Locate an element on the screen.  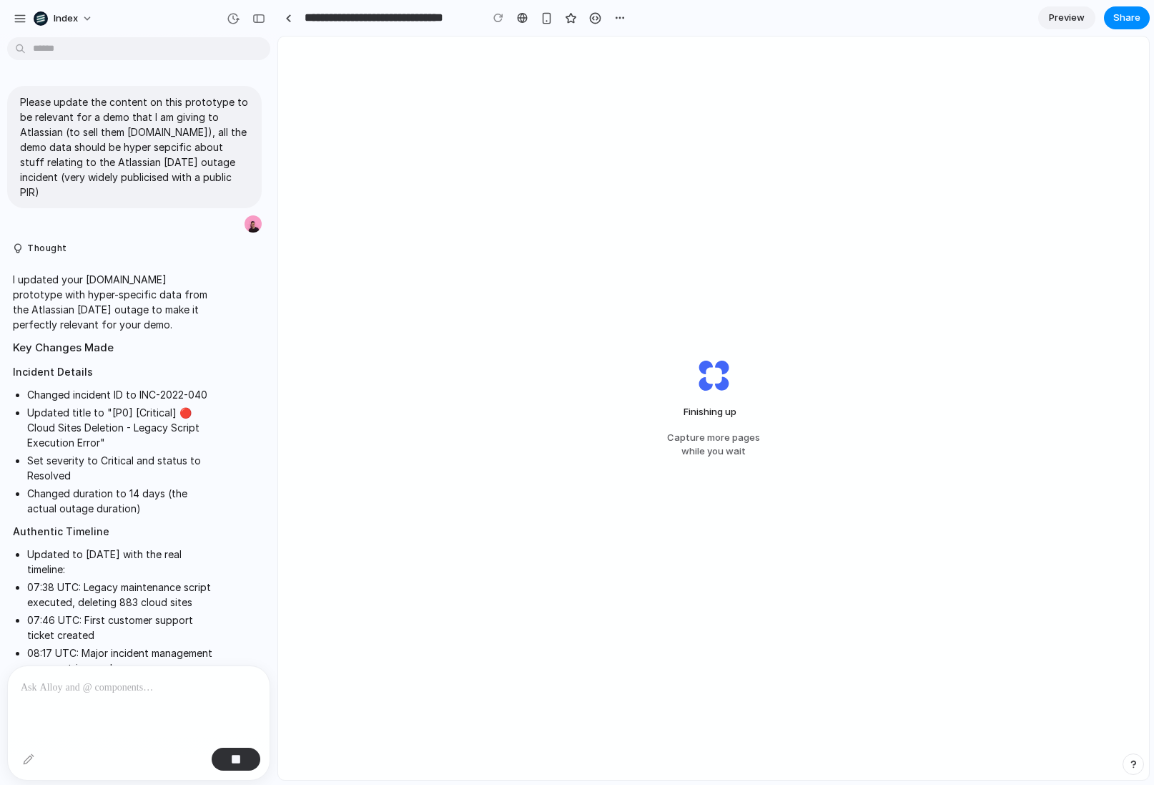
li: Set severity to Critical and status to Resolved is located at coordinates (122, 468).